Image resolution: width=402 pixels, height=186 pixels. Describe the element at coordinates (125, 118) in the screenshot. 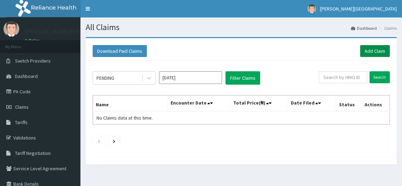

I see `span: No Claims data at this time.` at that location.